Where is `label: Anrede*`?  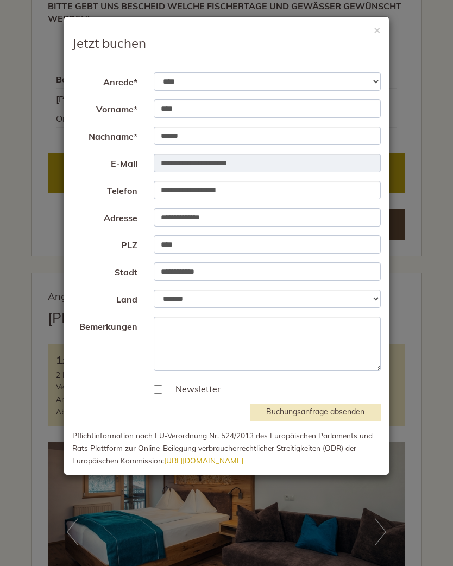
label: Anrede* is located at coordinates (105, 80).